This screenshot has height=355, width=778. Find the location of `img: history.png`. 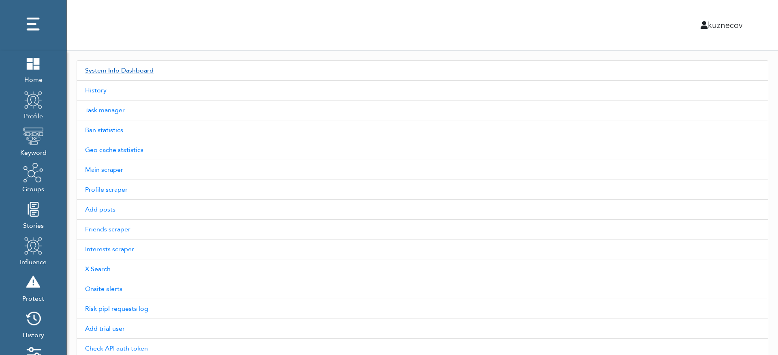

img: history.png is located at coordinates (33, 318).